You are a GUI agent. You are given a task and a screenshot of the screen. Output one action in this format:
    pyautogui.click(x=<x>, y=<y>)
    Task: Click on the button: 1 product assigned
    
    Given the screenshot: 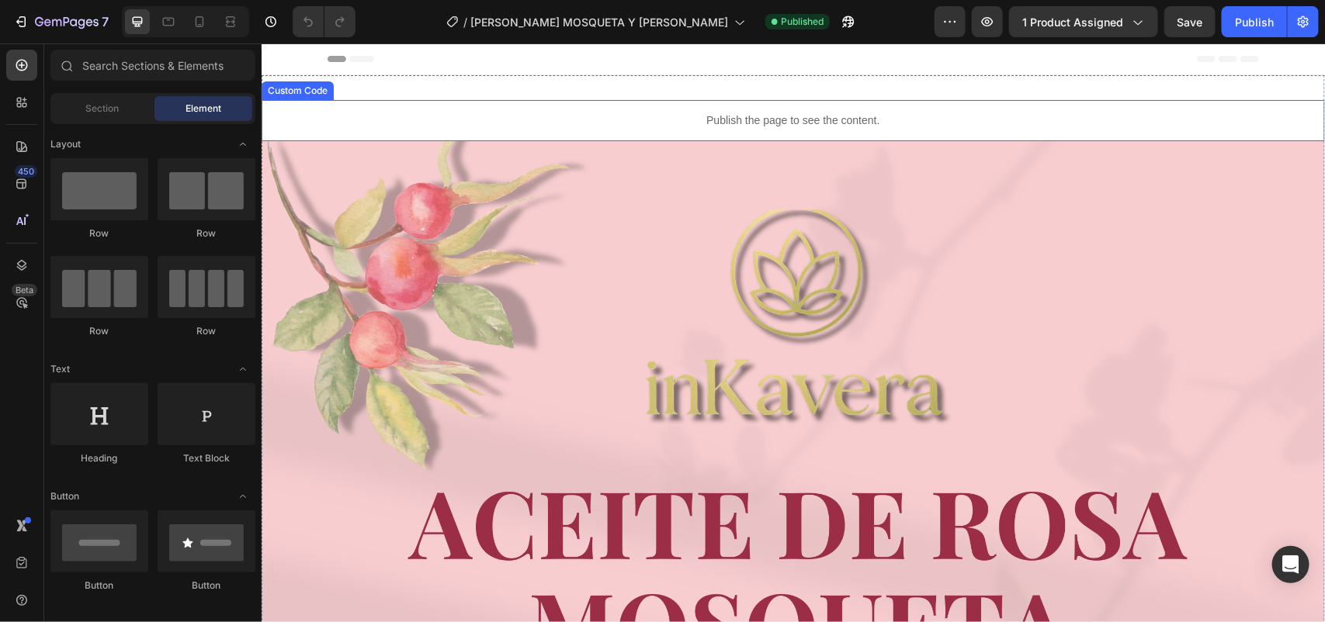 What is the action you would take?
    pyautogui.click(x=1083, y=22)
    